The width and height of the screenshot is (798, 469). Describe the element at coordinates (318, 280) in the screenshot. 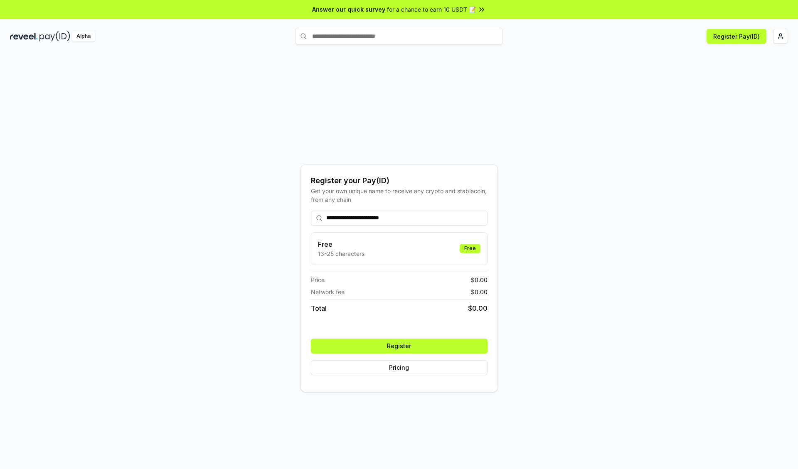

I see `span: Price` at that location.